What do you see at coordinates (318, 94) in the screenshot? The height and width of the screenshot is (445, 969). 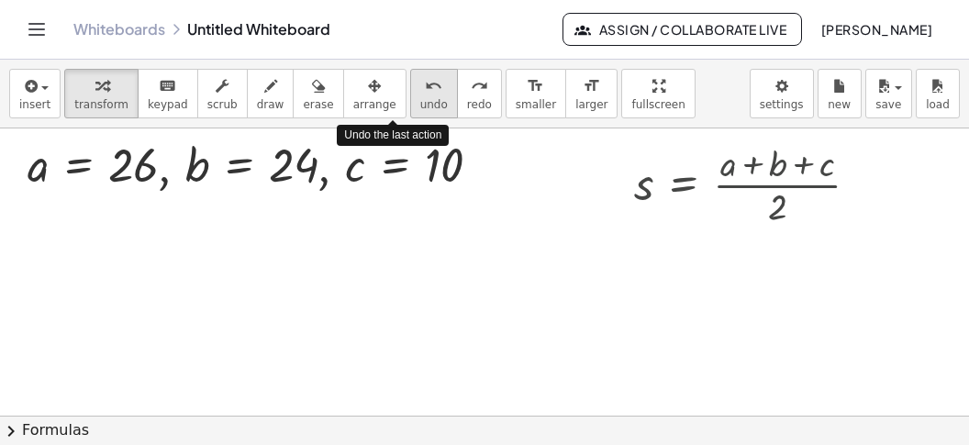 I see `button: erase` at bounding box center [318, 94].